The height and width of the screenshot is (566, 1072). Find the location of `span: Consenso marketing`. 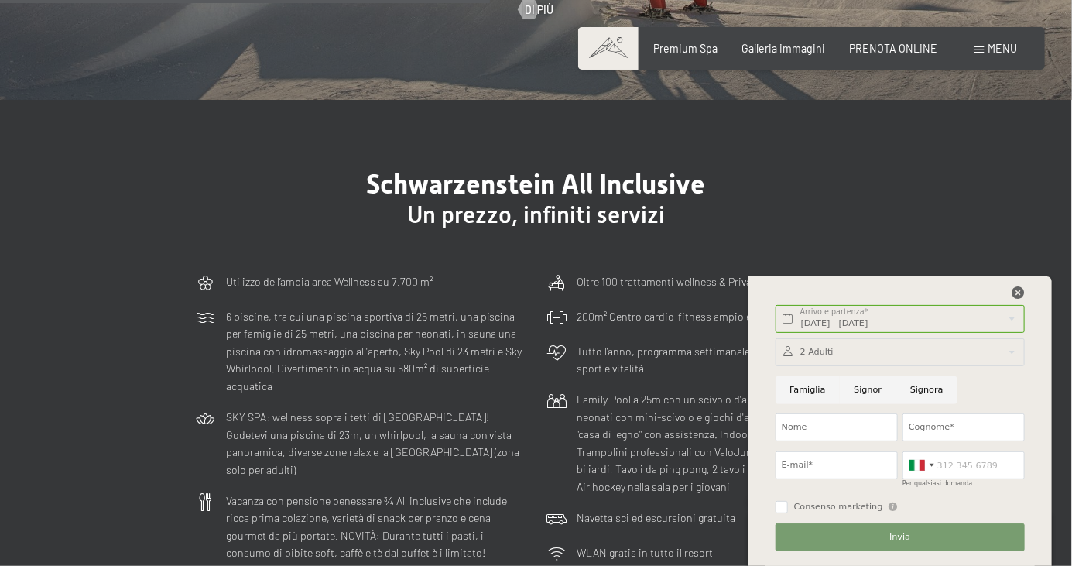

span: Consenso marketing is located at coordinates (838, 507).